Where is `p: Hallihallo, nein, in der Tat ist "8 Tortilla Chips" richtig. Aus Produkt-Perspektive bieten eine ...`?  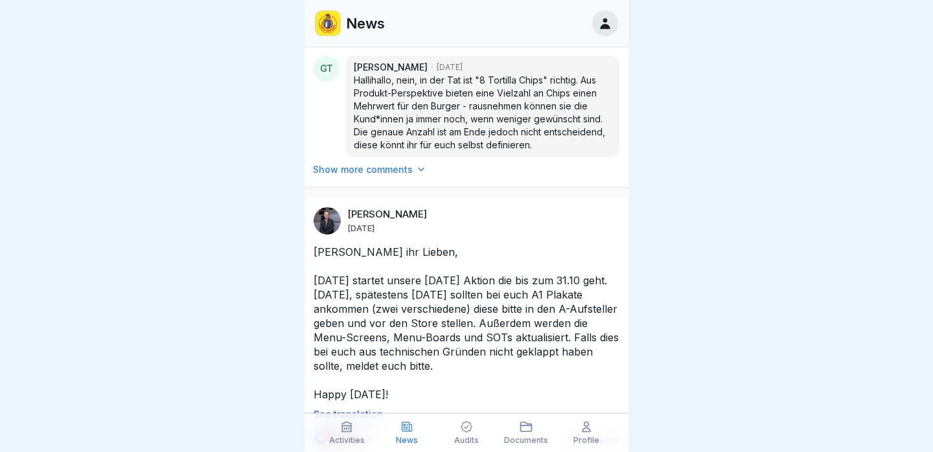
p: Hallihallo, nein, in der Tat ist "8 Tortilla Chips" richtig. Aus Produkt-Perspektive bieten eine ... is located at coordinates (483, 113).